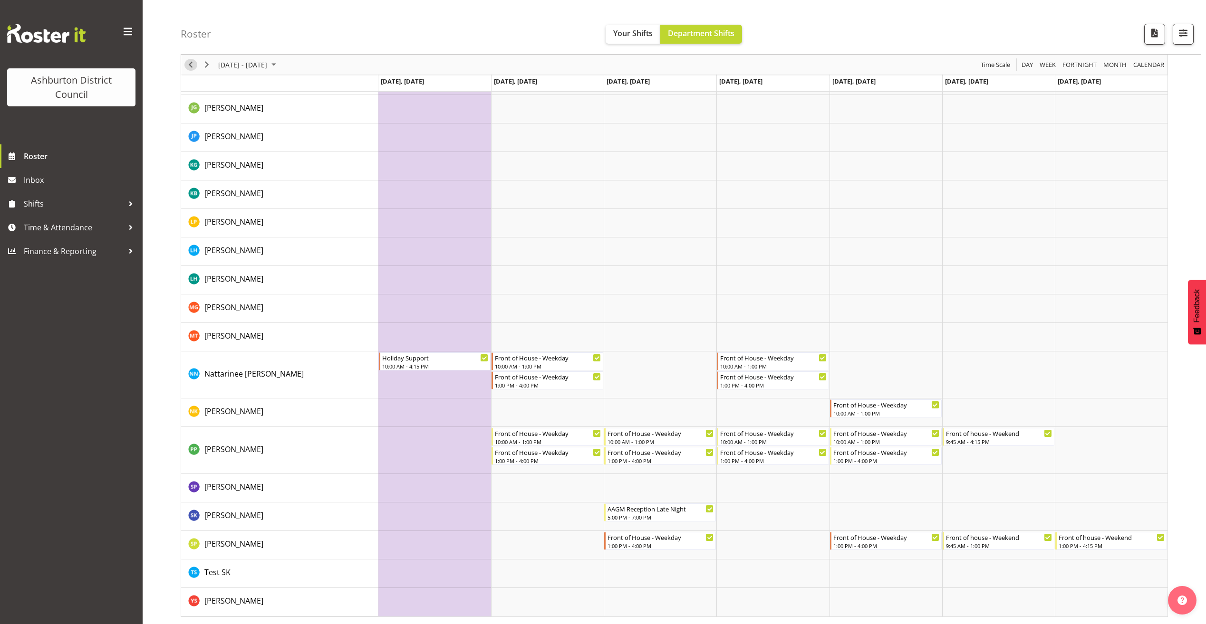 This screenshot has height=624, width=1206. What do you see at coordinates (772, 456) in the screenshot?
I see `div: Polly Price"s event - Front of House - Weekday Begin From Thursday, September 25, 2025 at 1:00:00...` at bounding box center [772, 456].